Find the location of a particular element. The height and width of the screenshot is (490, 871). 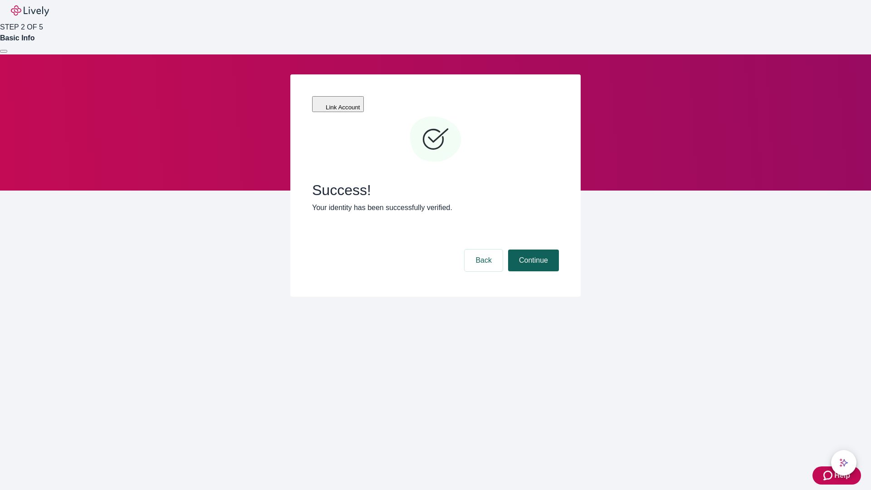

span: Success! is located at coordinates (435, 190).